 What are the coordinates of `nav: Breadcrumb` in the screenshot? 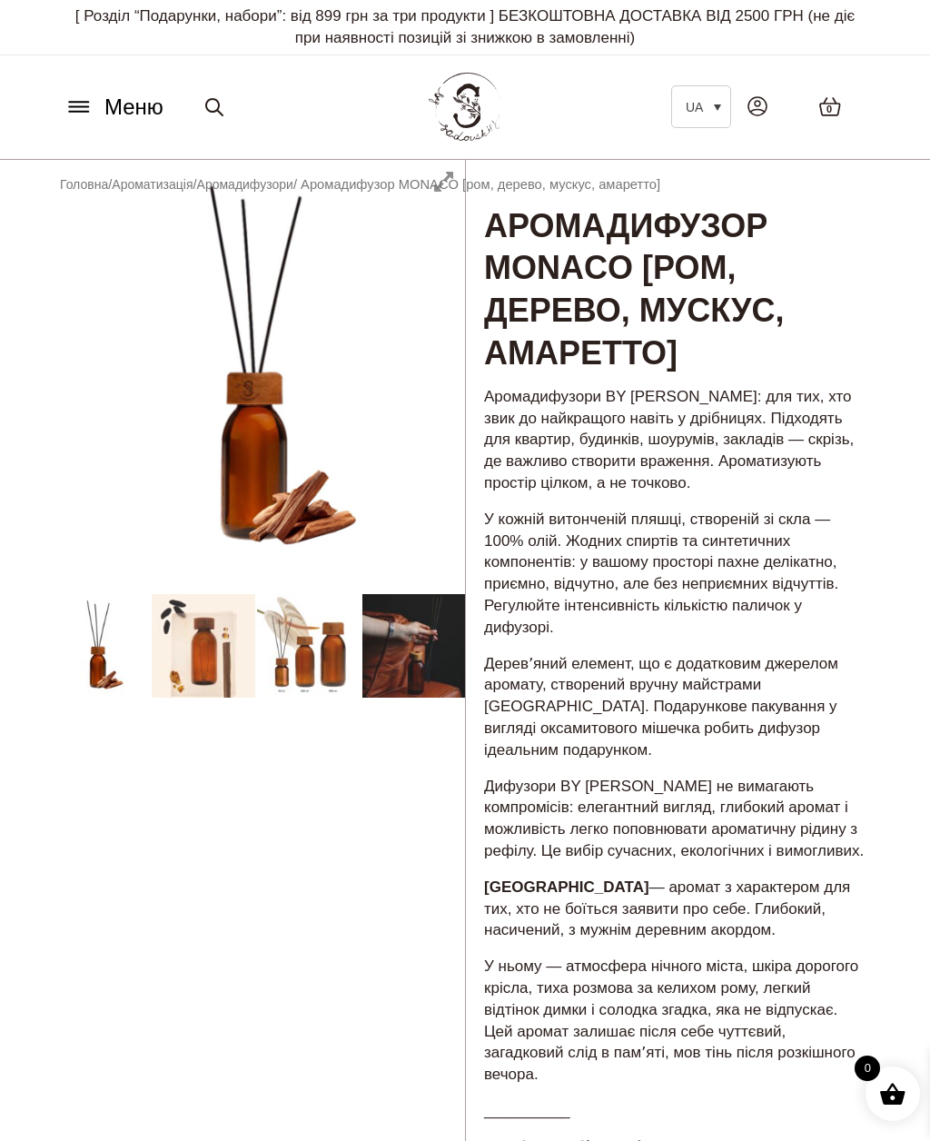 It's located at (360, 184).